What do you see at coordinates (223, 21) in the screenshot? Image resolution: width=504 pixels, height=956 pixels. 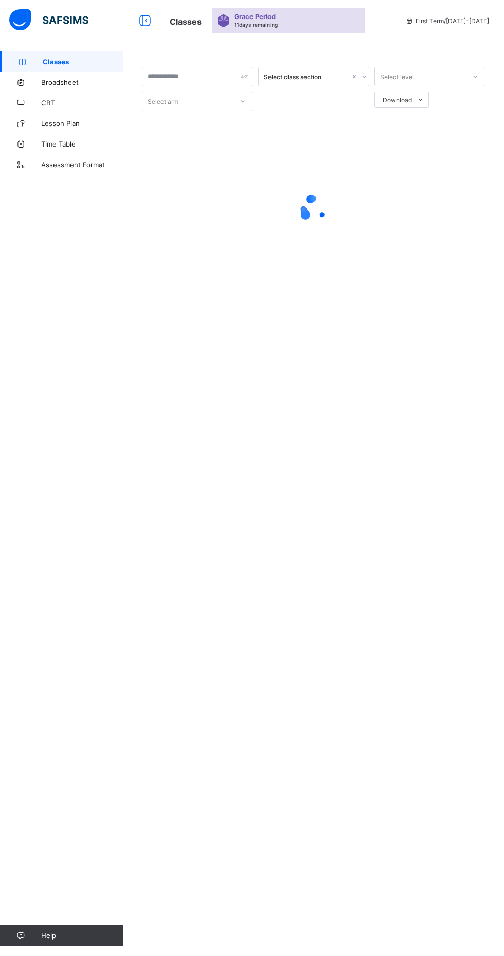 I see `img: sticker-purple.71386a28dfed39d6af7621340158ba97.svg` at bounding box center [223, 21].